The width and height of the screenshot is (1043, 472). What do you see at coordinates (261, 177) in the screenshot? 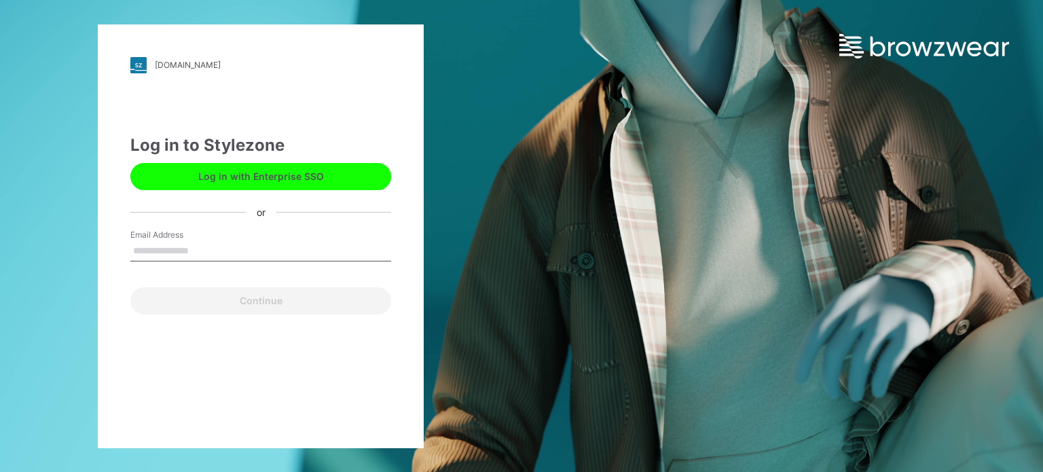
I see `button: Log in with Enterprise SSO` at bounding box center [261, 177].